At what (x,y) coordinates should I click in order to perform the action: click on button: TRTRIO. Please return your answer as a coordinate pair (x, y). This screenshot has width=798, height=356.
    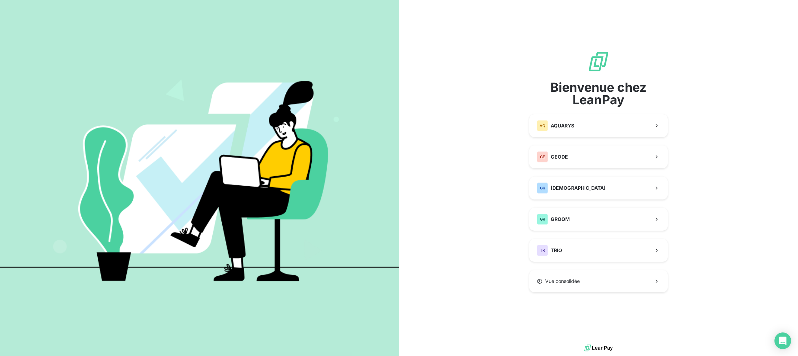
    Looking at the image, I should click on (599, 250).